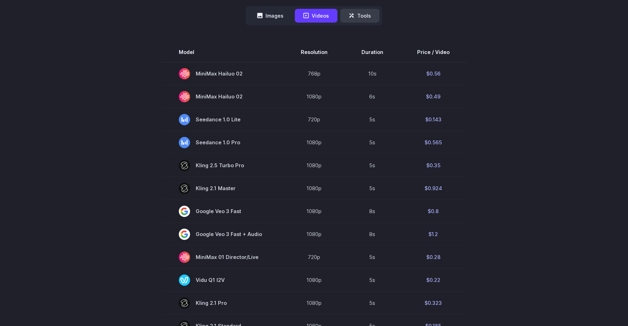 This screenshot has height=326, width=628. What do you see at coordinates (372, 96) in the screenshot?
I see `td: 6s` at bounding box center [372, 96].